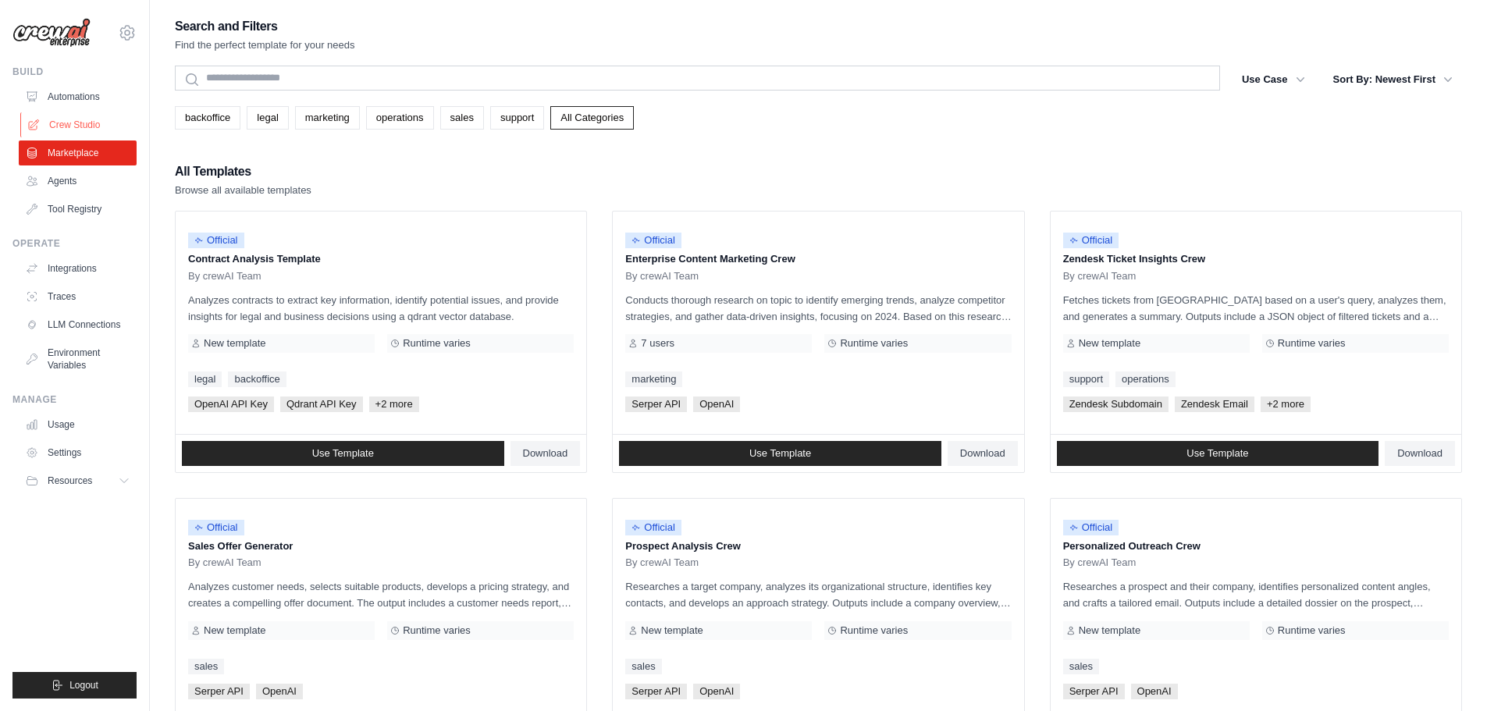  What do you see at coordinates (77, 425) in the screenshot?
I see `a: Usage` at bounding box center [77, 425].